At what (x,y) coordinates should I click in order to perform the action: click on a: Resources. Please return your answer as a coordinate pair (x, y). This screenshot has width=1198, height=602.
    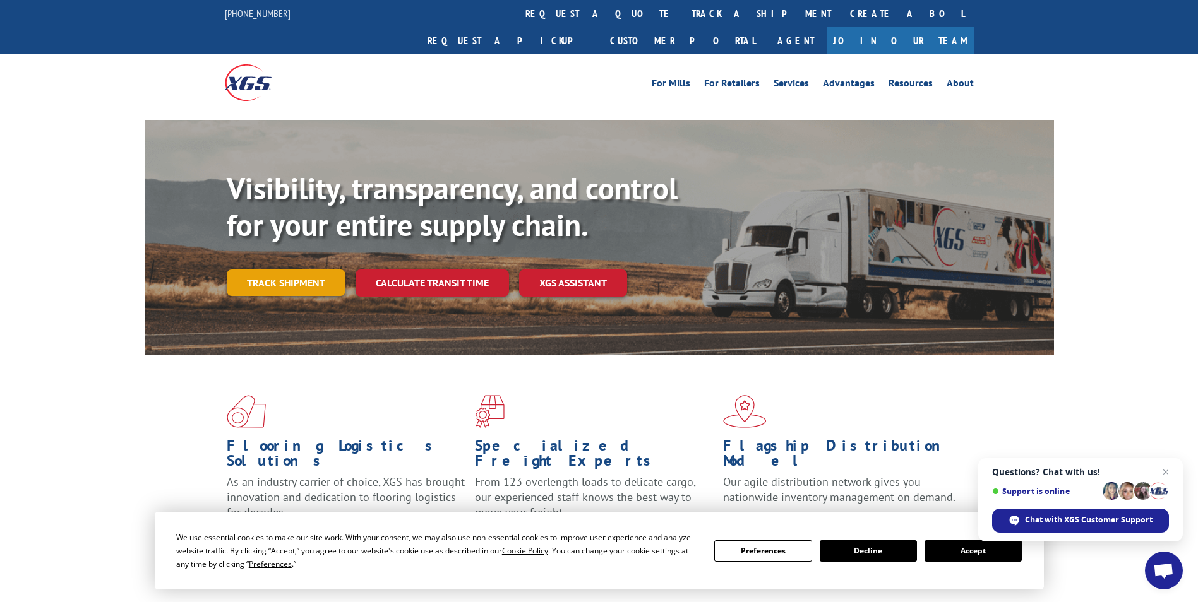
    Looking at the image, I should click on (910, 85).